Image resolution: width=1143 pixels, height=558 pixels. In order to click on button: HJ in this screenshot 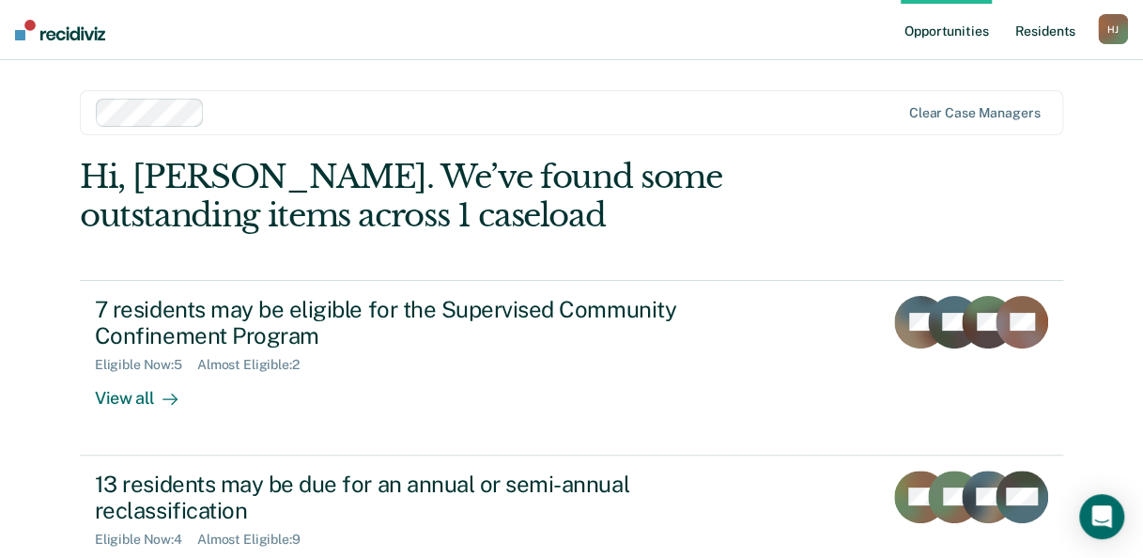, I will do `click(1113, 29)`.